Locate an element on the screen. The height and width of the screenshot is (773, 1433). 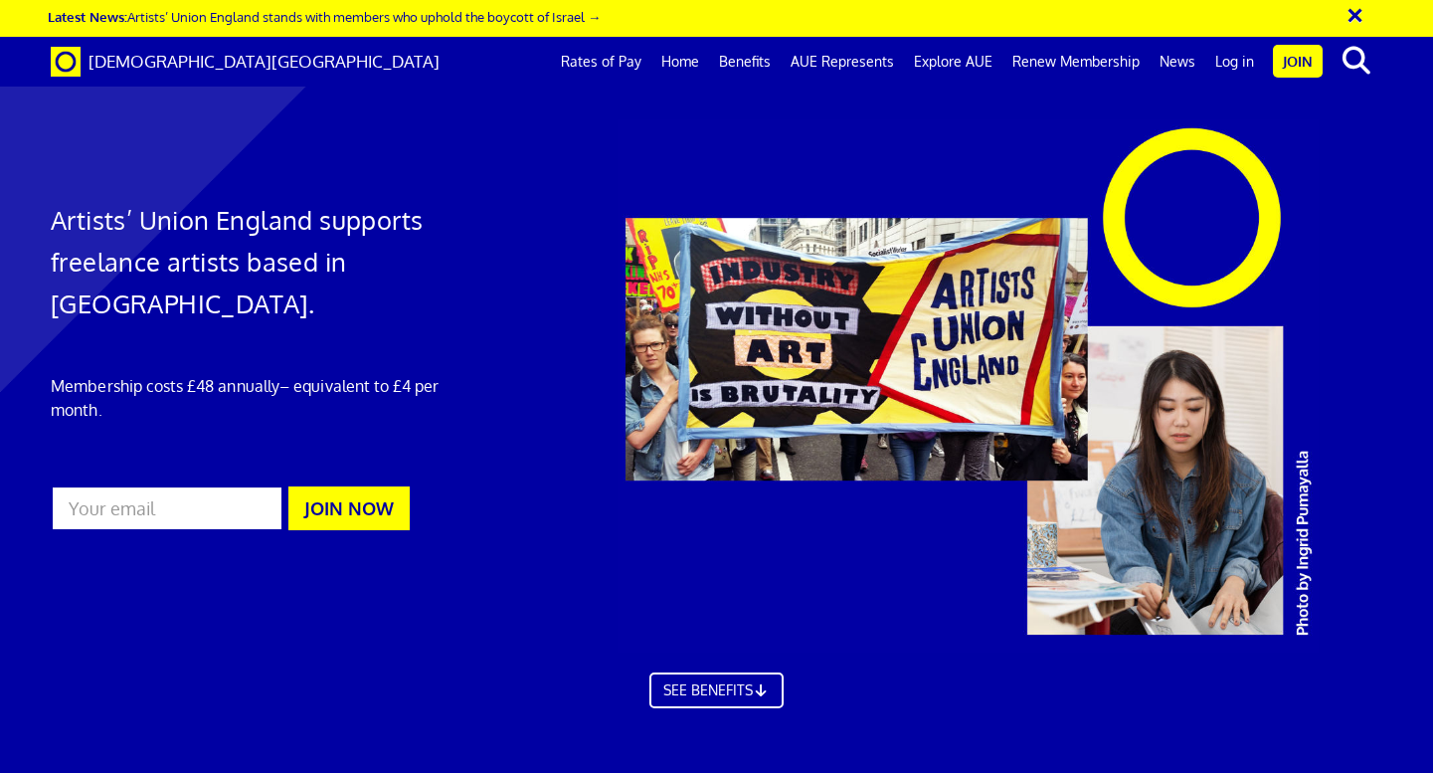
a: Home is located at coordinates (680, 62).